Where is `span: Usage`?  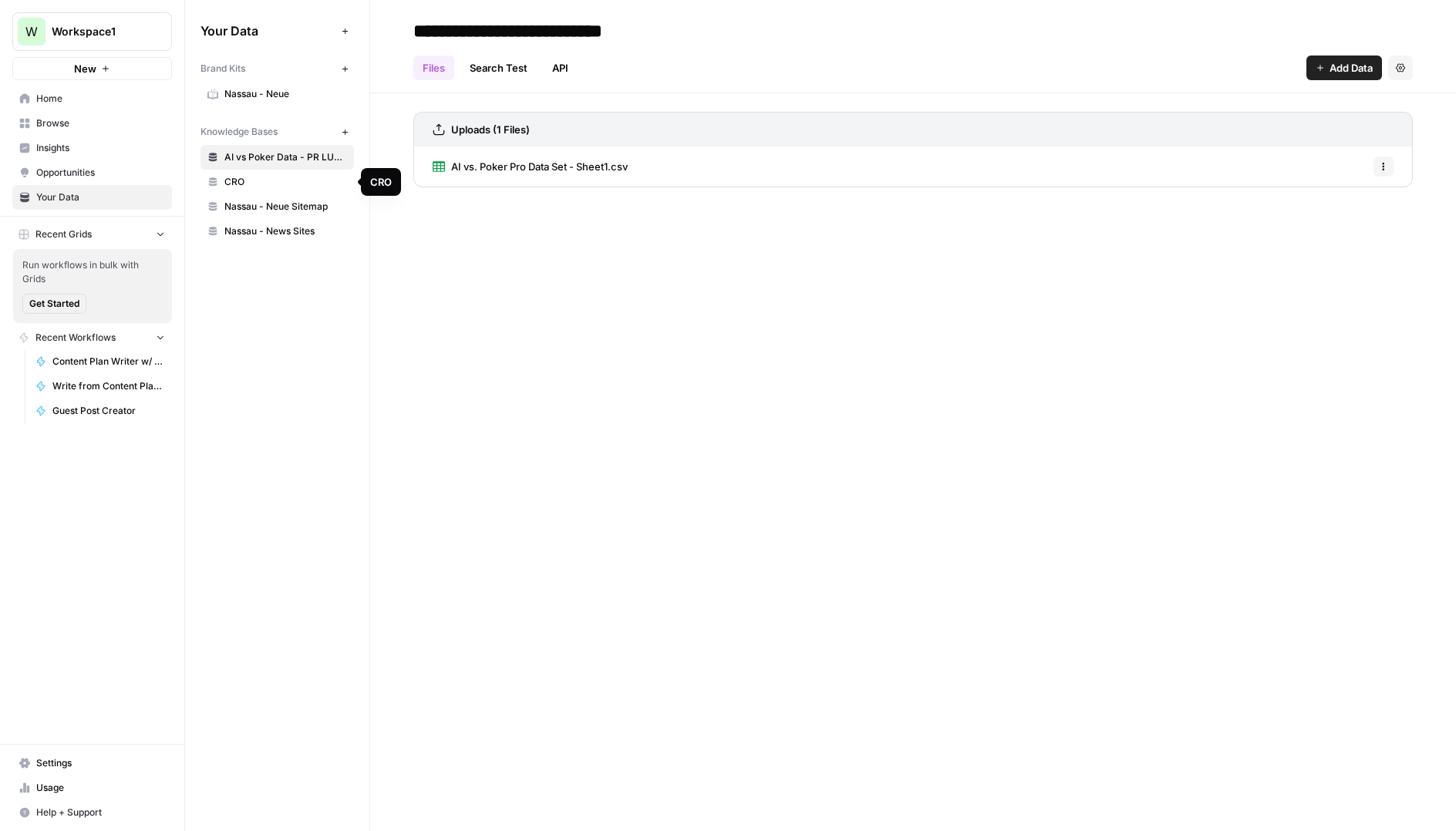 span: Usage is located at coordinates (101, 788).